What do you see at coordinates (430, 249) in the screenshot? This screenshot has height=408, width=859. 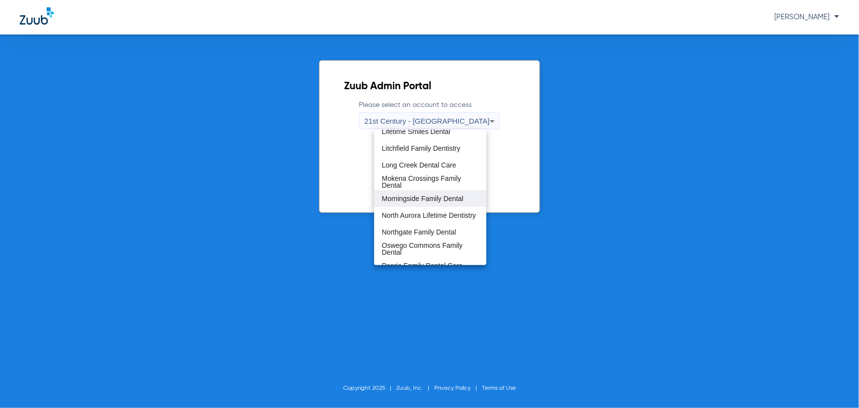 I see `span: Oswego Commons Family Dental` at bounding box center [430, 249].